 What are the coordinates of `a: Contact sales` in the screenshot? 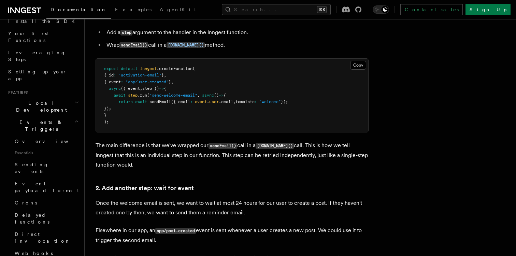 It's located at (432, 10).